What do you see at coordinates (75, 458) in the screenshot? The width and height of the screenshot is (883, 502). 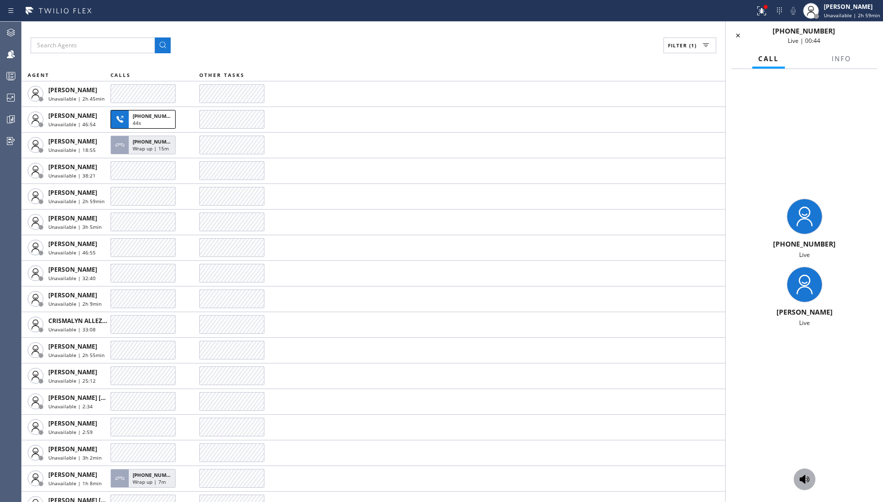 I see `span: Unavailable | 3h 2min` at bounding box center [75, 458].